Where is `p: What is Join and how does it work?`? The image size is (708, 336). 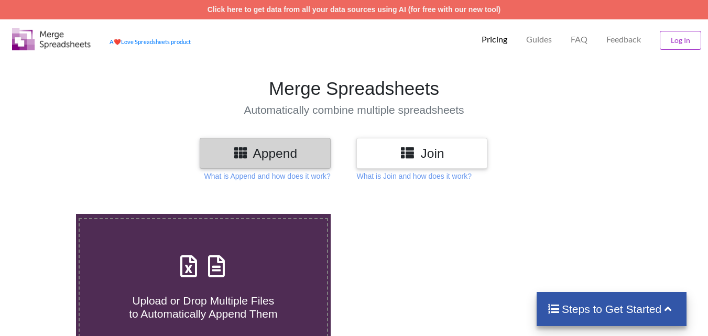
p: What is Join and how does it work? is located at coordinates (414, 176).